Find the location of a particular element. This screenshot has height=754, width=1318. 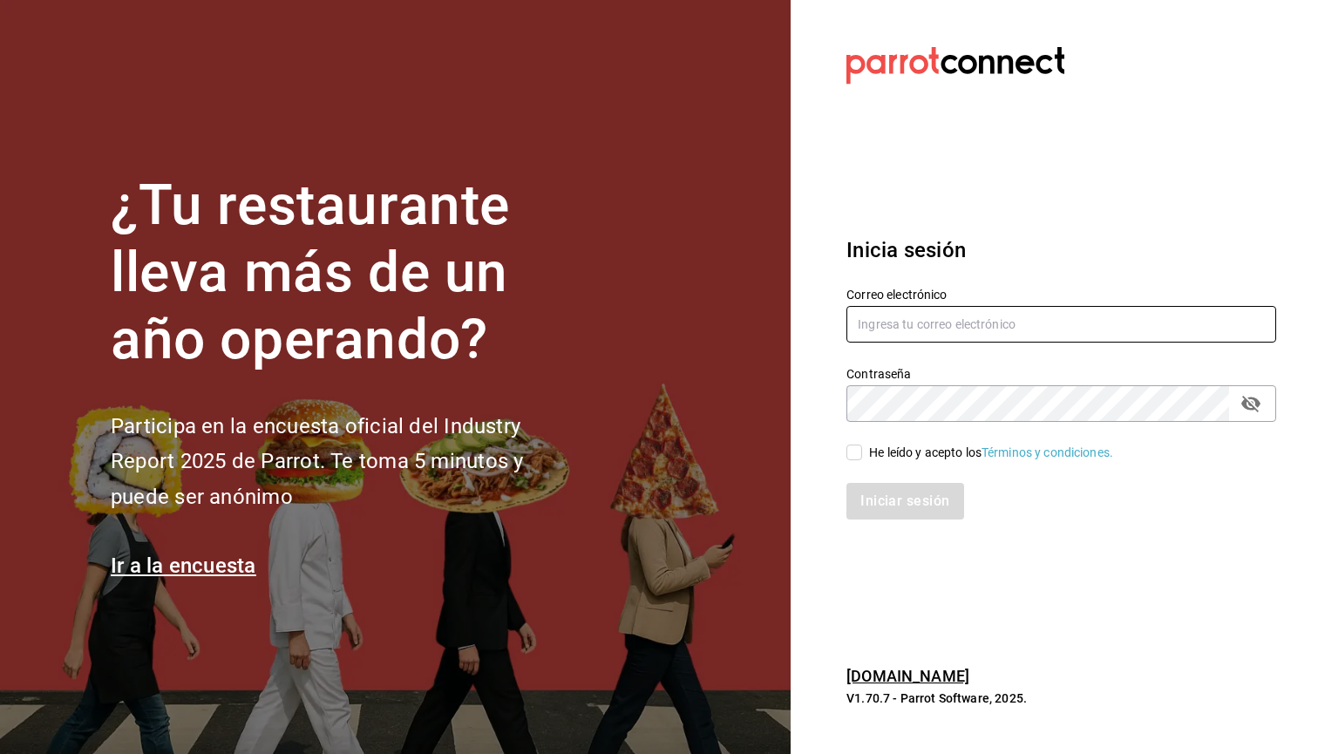

h3: Inicia sesión is located at coordinates (1061, 250).